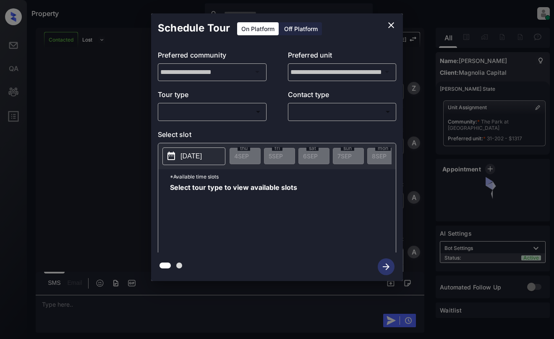 The image size is (554, 339). Describe the element at coordinates (212, 96) in the screenshot. I see `p: Tour type` at that location.